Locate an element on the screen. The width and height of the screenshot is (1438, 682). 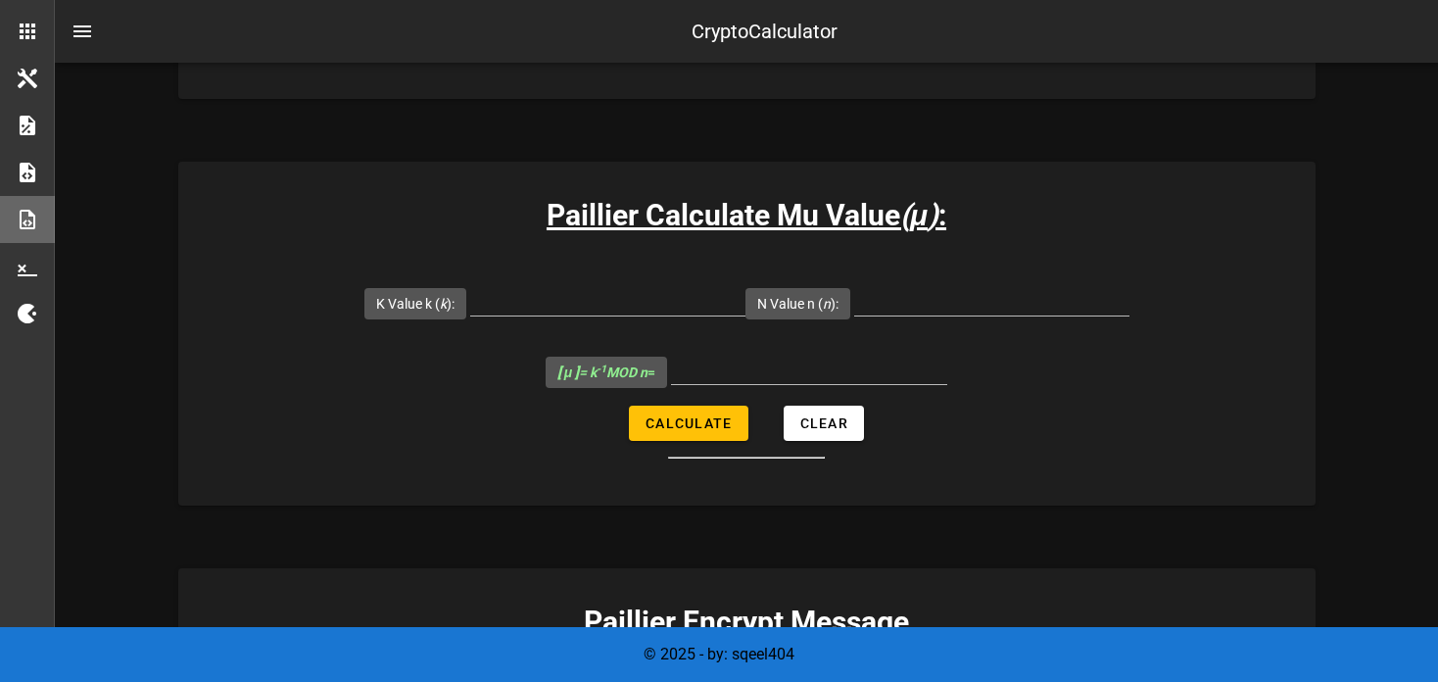
b: μ is located at coordinates (919, 215).